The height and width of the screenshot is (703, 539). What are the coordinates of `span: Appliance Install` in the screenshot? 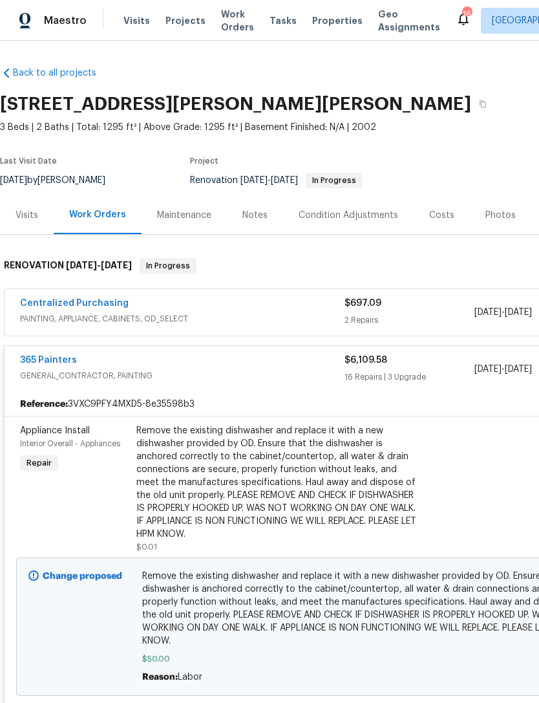 It's located at (55, 431).